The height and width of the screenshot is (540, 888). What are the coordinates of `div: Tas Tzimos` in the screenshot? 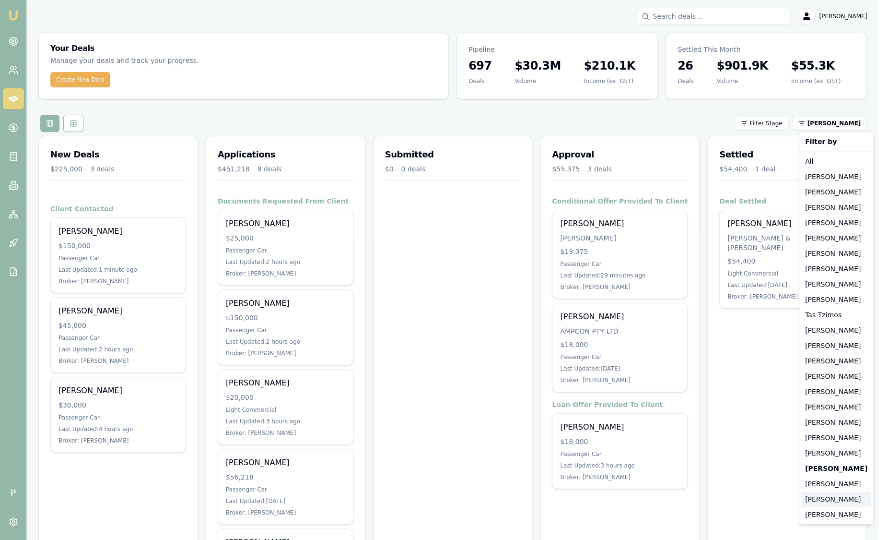 It's located at (836, 315).